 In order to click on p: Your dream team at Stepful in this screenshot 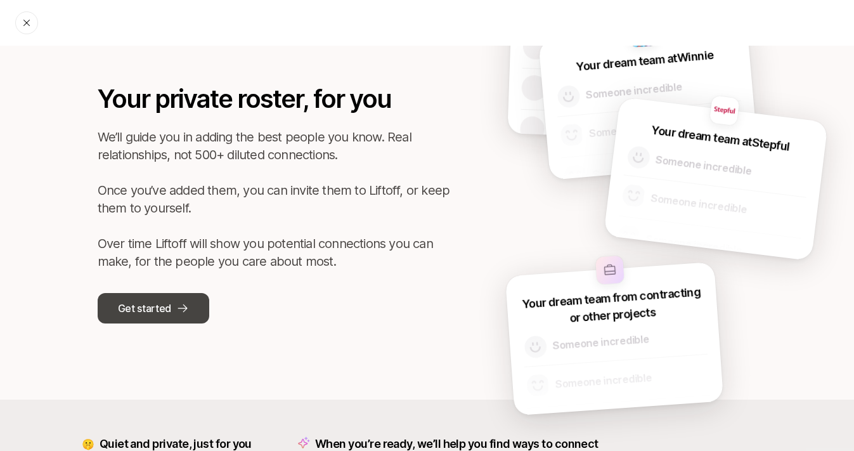, I will do `click(720, 138)`.